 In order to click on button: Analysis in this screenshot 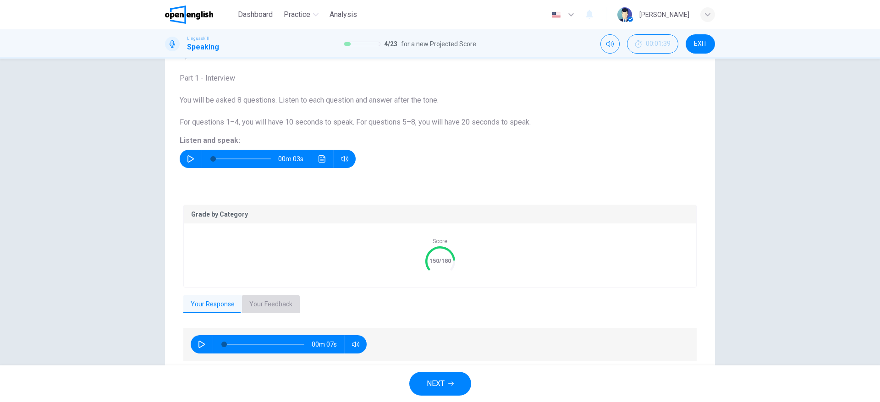, I will do `click(343, 15)`.